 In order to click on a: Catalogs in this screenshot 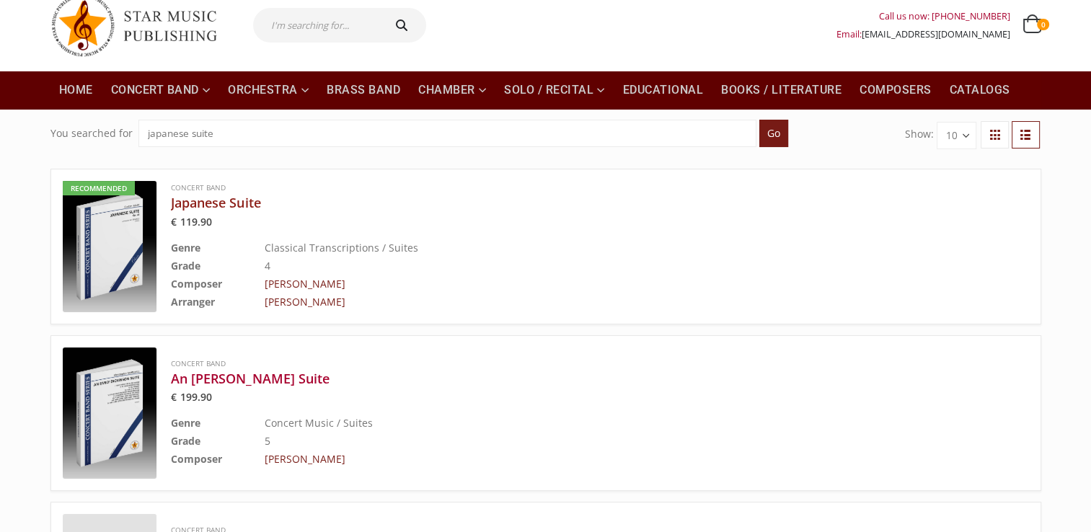, I will do `click(980, 90)`.